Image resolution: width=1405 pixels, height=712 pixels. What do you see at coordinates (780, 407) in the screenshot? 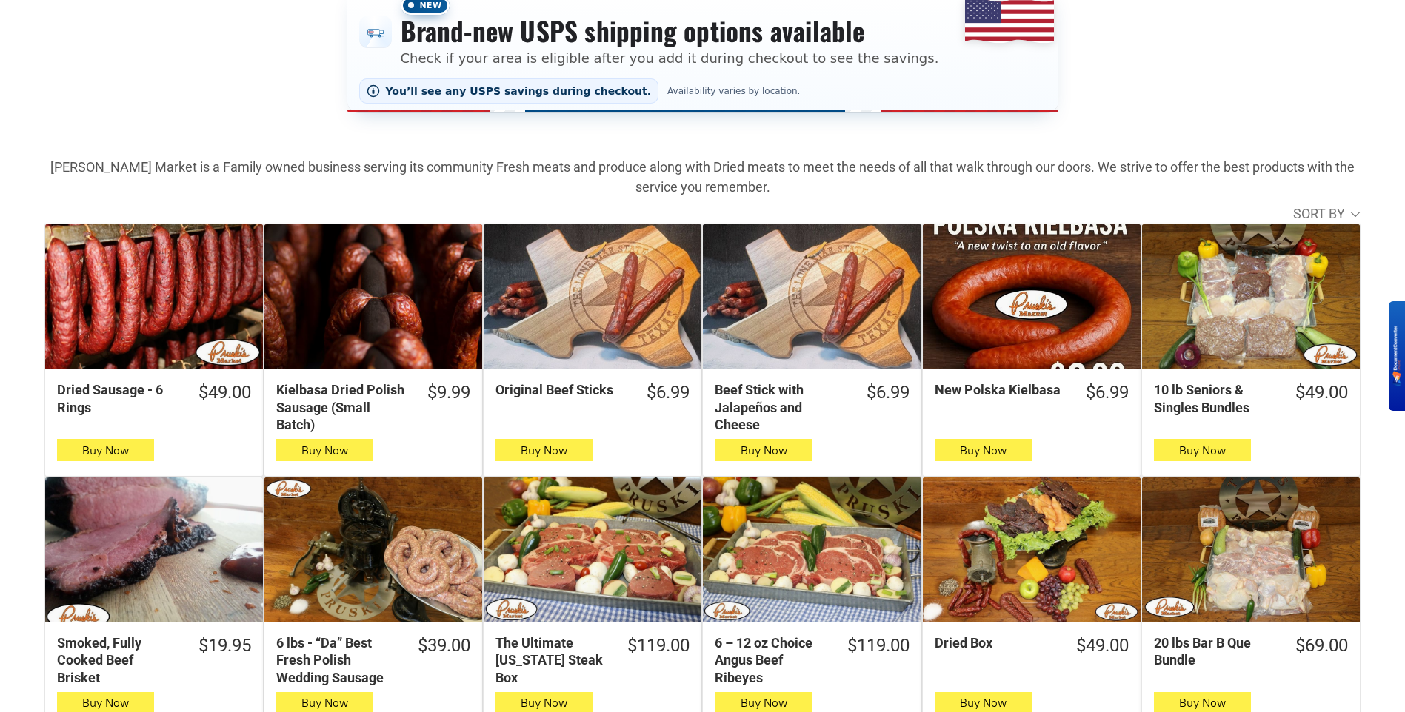
I see `div: Beef Stick with Jalapeños and Cheese` at bounding box center [780, 407].